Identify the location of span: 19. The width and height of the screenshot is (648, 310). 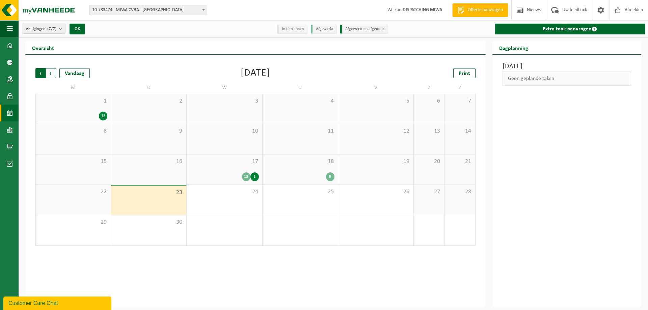
(376, 162).